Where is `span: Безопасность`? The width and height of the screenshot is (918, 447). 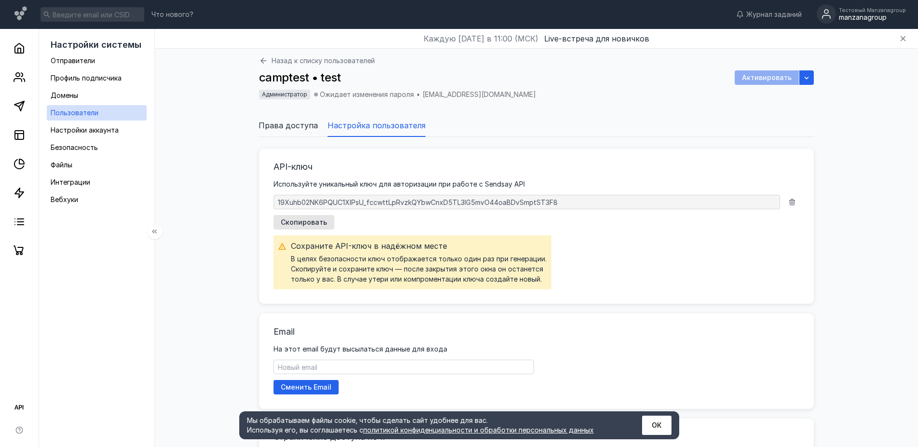 span: Безопасность is located at coordinates (74, 147).